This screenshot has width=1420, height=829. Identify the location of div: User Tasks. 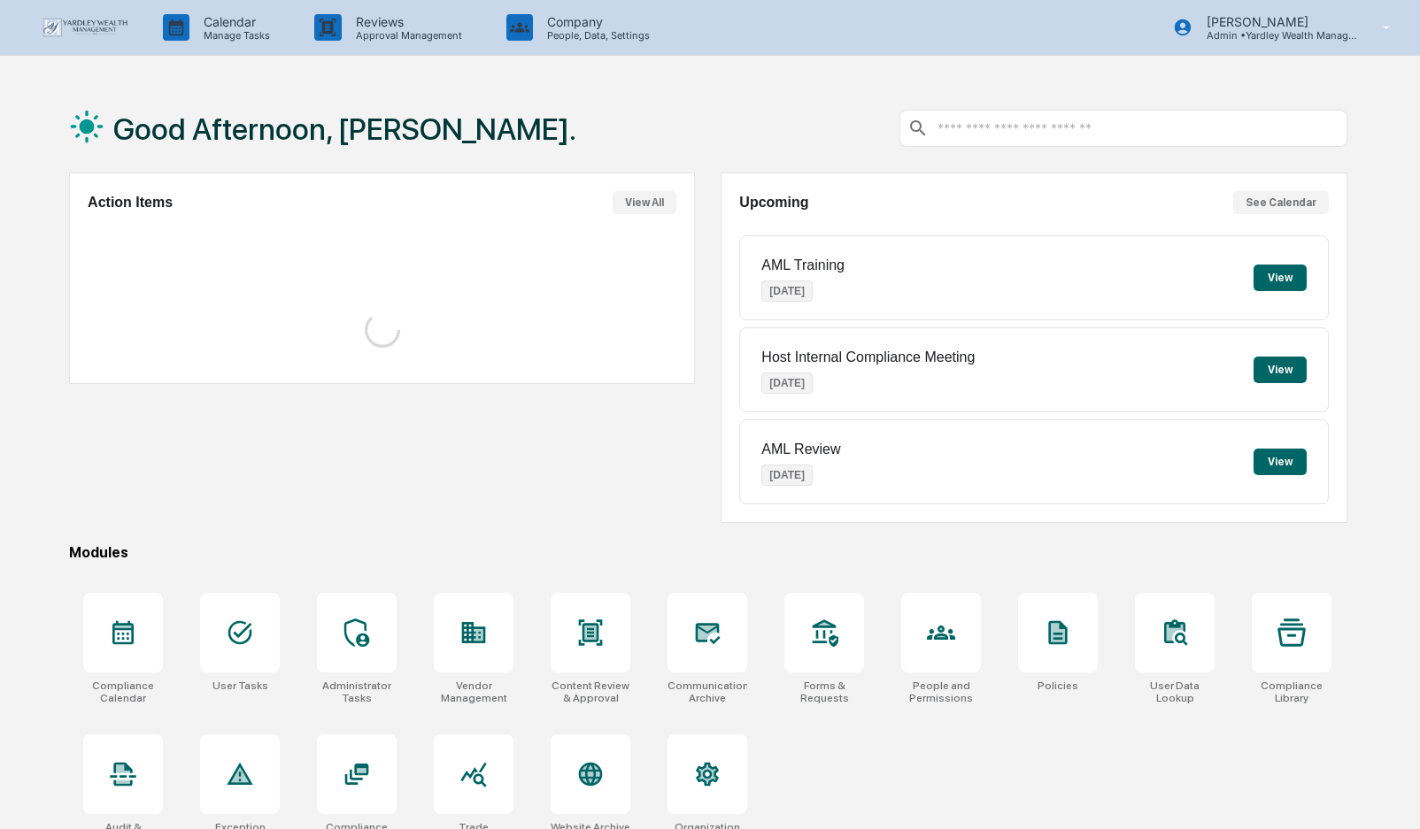
(240, 686).